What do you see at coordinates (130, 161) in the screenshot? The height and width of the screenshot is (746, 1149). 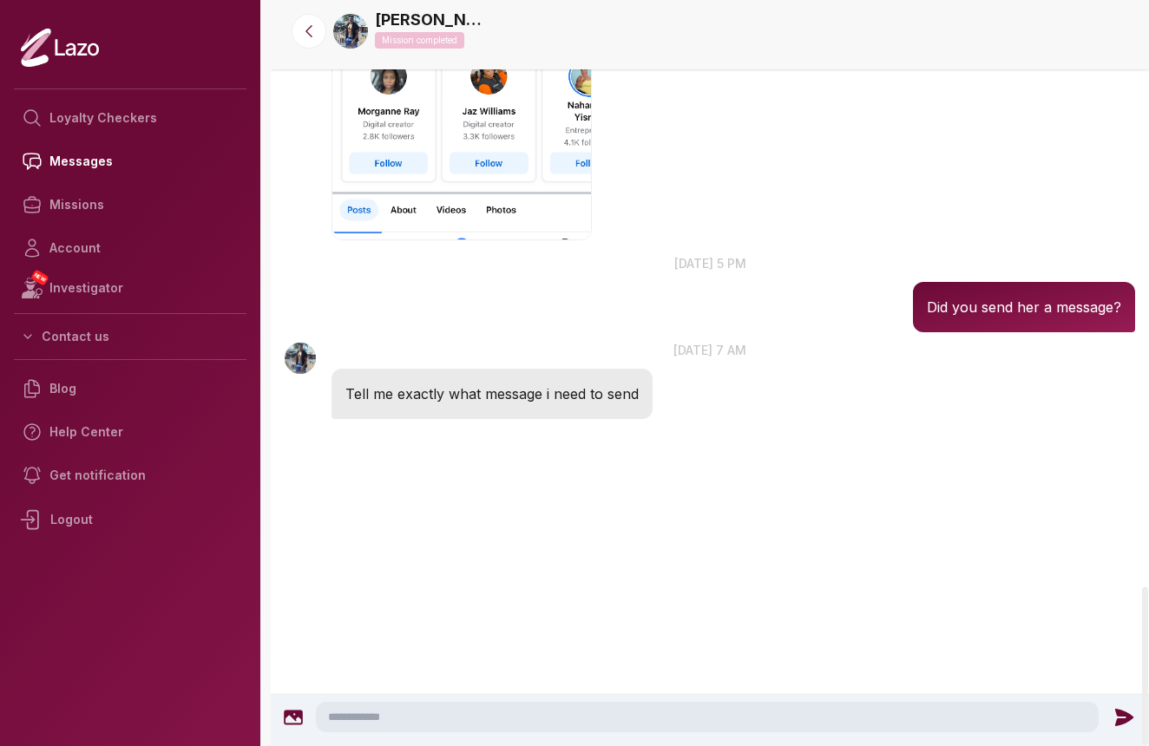 I see `a: Messages` at bounding box center [130, 161].